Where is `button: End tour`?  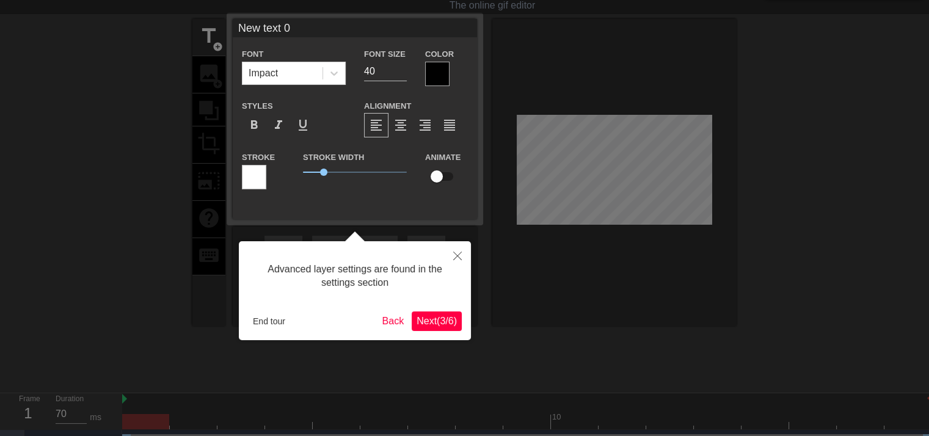 button: End tour is located at coordinates (269, 321).